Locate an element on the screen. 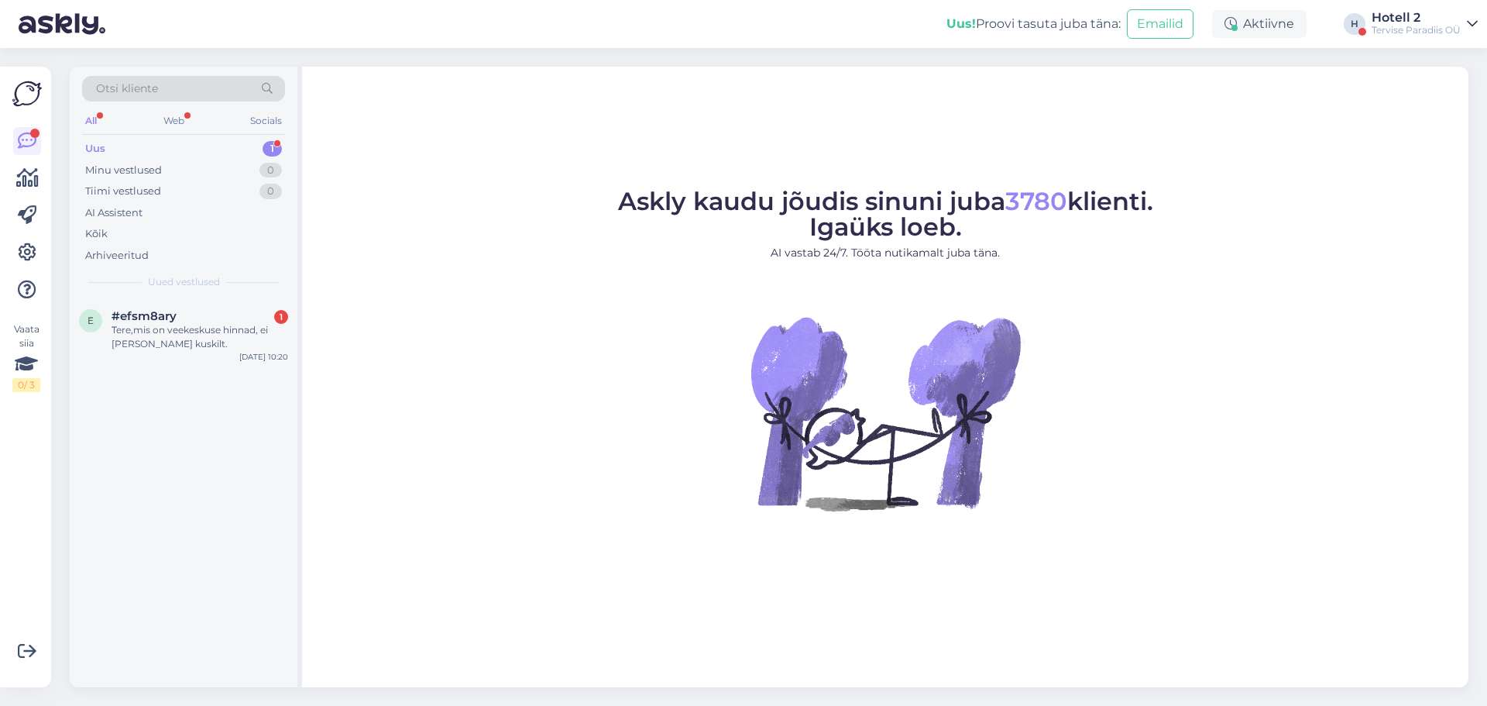  div: H is located at coordinates (1355, 24).